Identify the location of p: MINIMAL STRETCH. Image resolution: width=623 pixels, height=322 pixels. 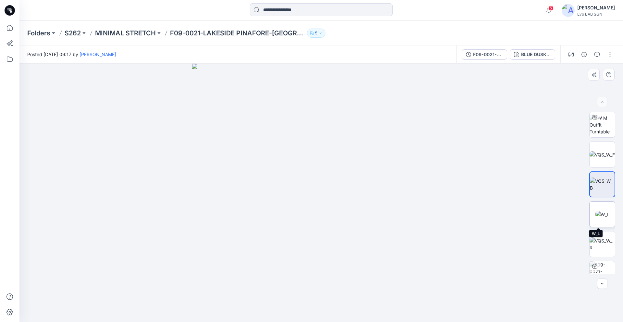
(125, 33).